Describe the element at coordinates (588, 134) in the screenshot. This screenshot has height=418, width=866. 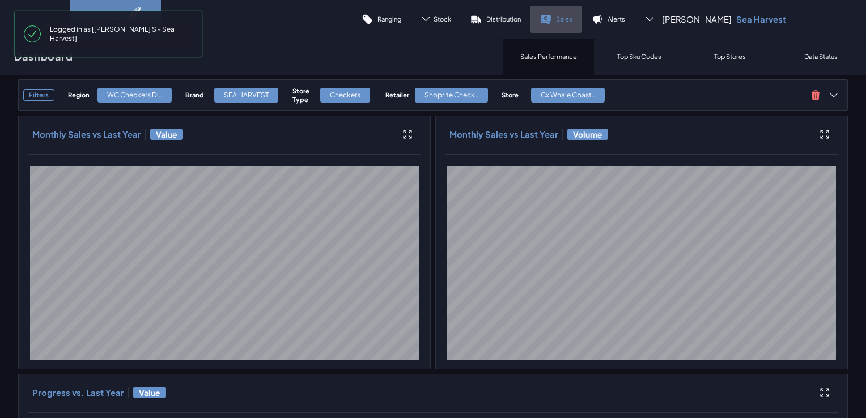
I see `span: Volume` at that location.